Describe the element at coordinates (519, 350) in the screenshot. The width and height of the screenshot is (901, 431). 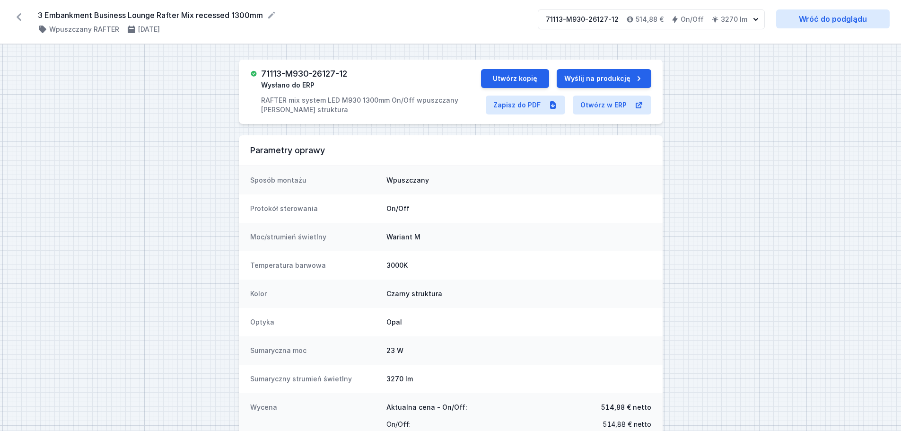
I see `dd: 23 W` at that location.